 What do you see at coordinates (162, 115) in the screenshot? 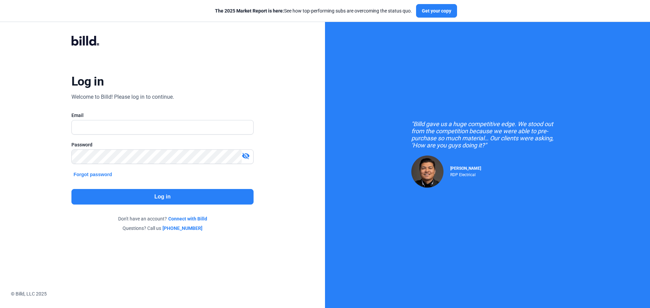
I see `div: Email` at bounding box center [162, 115].